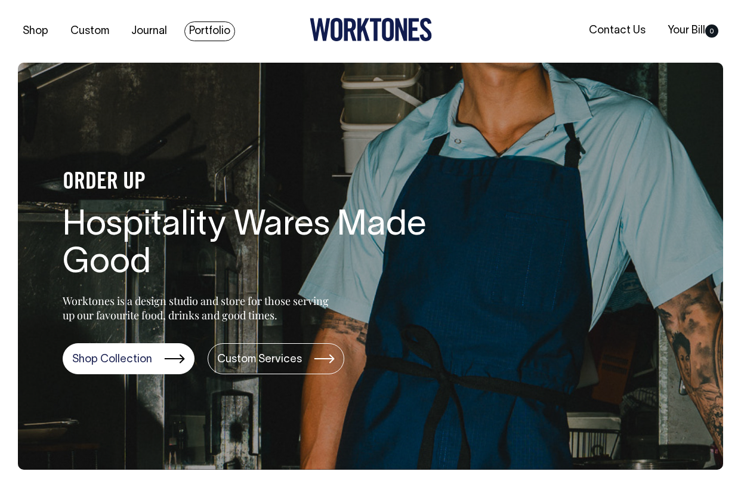 The height and width of the screenshot is (496, 741). Describe the element at coordinates (198, 308) in the screenshot. I see `p: Worktones is a design studio and store for those serving up our favourite food, drinks and good t...` at that location.